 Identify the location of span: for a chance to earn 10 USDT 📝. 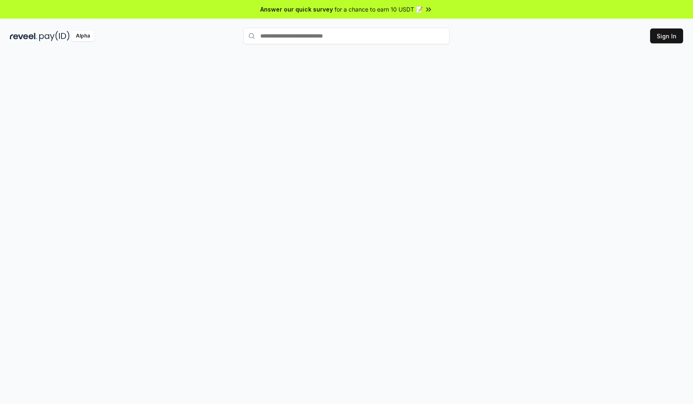
(379, 9).